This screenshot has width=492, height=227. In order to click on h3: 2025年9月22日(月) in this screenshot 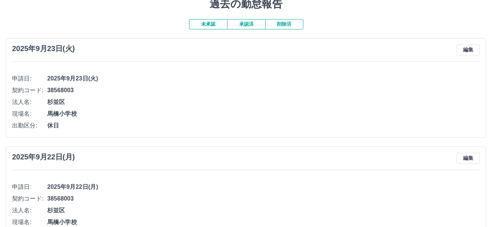, I will do `click(43, 157)`.